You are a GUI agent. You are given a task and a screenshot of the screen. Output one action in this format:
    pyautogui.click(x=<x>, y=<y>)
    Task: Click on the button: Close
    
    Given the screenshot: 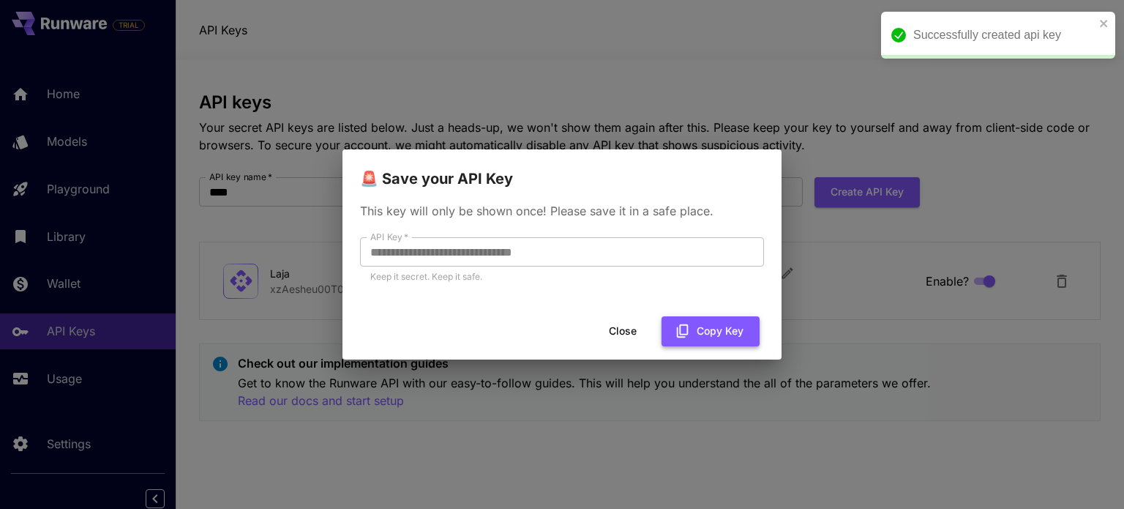 What is the action you would take?
    pyautogui.click(x=623, y=331)
    